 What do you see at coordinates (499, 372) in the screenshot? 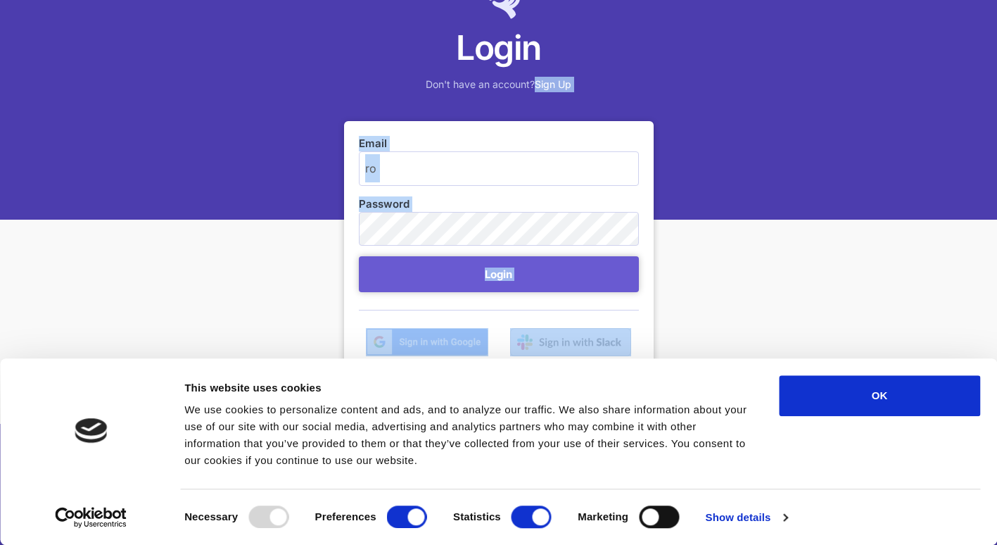
I see `div: Forgot your password?` at bounding box center [499, 372].